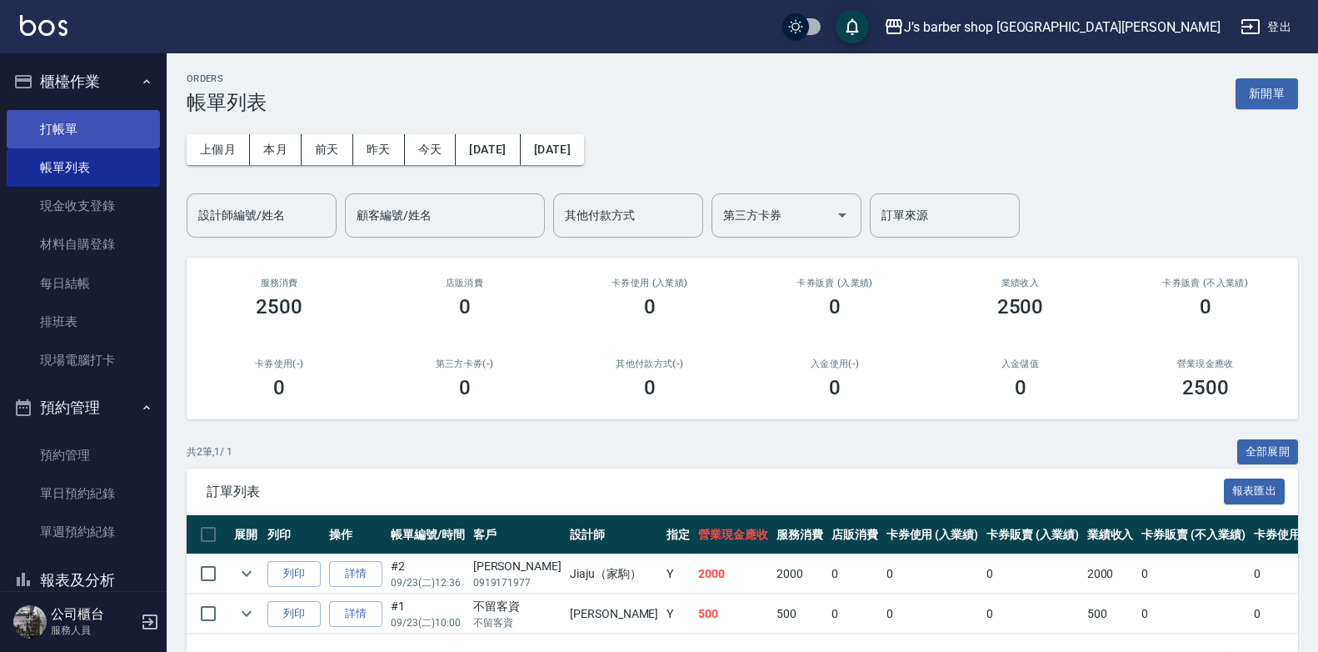 Image resolution: width=1318 pixels, height=652 pixels. What do you see at coordinates (83, 455) in the screenshot?
I see `a: 預約管理` at bounding box center [83, 455].